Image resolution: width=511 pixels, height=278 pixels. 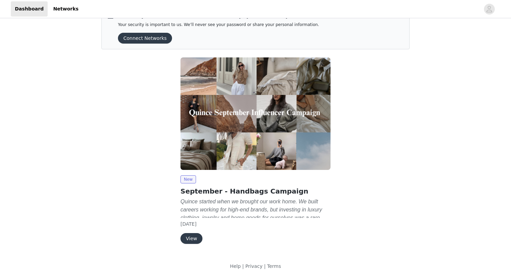 What do you see at coordinates (252, 222) in the screenshot?
I see `em: Quince started when we brought our work home. We built careers working for high-end brands, but i...` at bounding box center [252, 222].